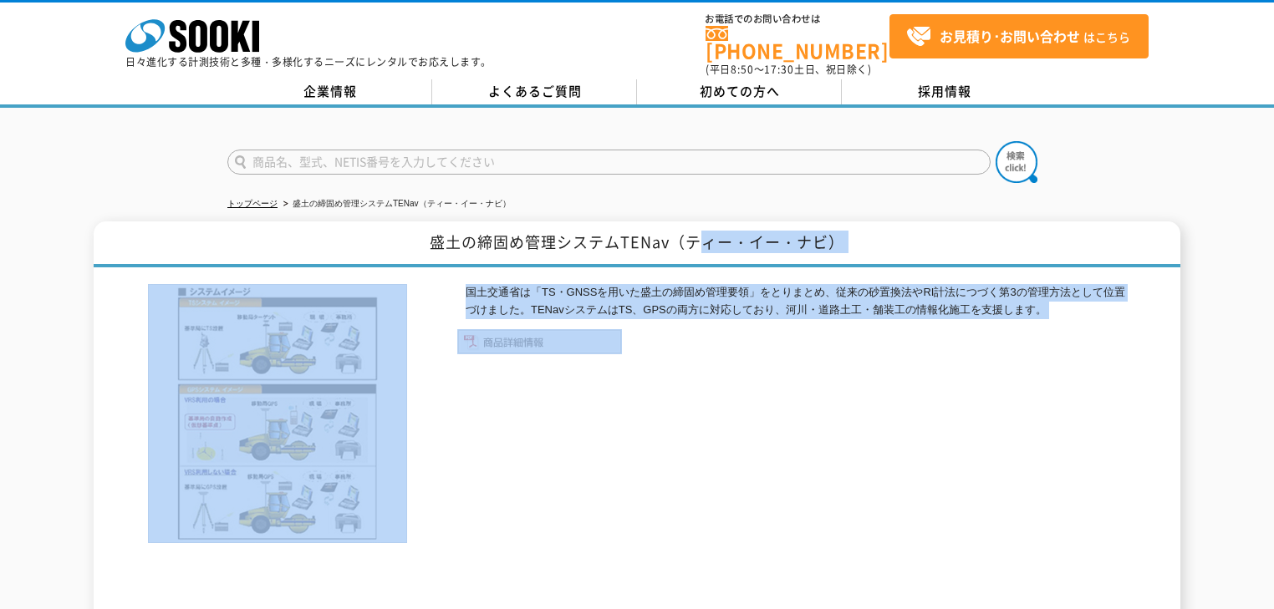  What do you see at coordinates (797, 19) in the screenshot?
I see `span: お電話でのお問い合わせは` at bounding box center [797, 19].